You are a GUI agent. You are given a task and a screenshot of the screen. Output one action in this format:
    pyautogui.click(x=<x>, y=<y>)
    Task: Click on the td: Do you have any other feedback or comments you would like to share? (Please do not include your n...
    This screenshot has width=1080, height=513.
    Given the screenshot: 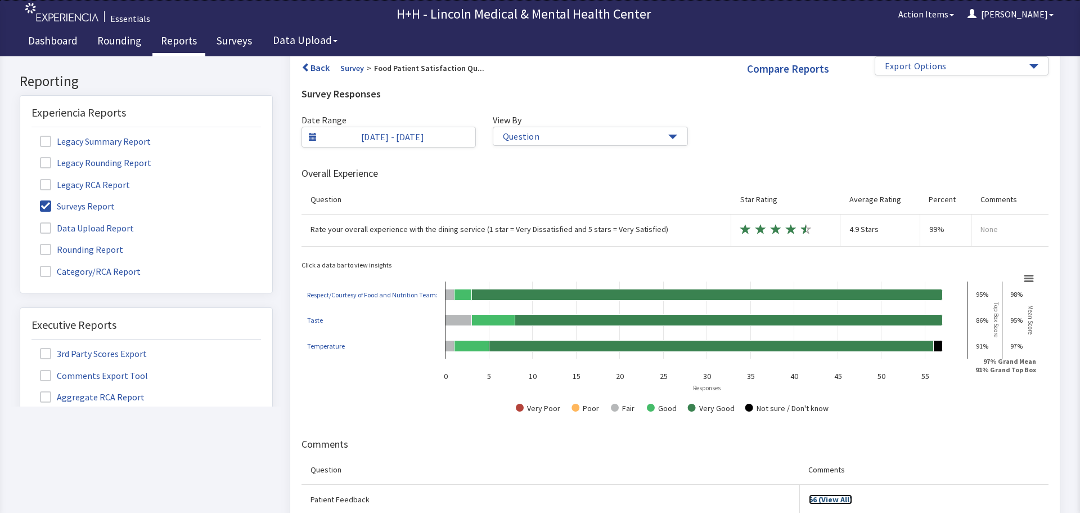 What is the action you would take?
    pyautogui.click(x=550, y=443)
    